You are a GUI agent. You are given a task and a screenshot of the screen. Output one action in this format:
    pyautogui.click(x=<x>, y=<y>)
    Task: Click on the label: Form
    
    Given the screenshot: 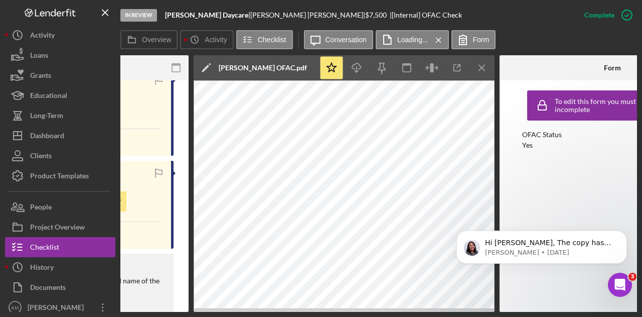 What is the action you would take?
    pyautogui.click(x=481, y=40)
    